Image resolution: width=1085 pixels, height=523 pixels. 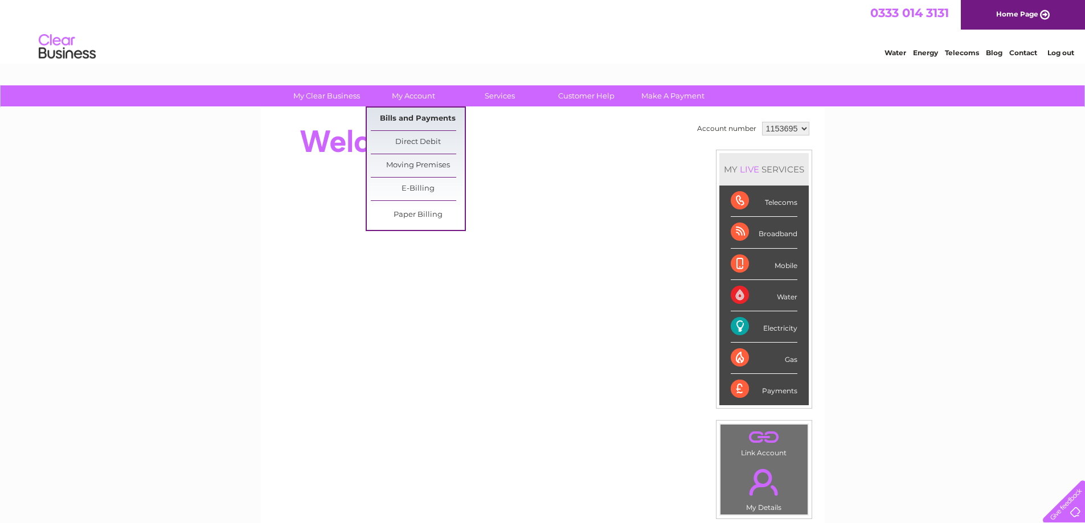 What do you see at coordinates (326, 96) in the screenshot?
I see `a: My Clear Business` at bounding box center [326, 96].